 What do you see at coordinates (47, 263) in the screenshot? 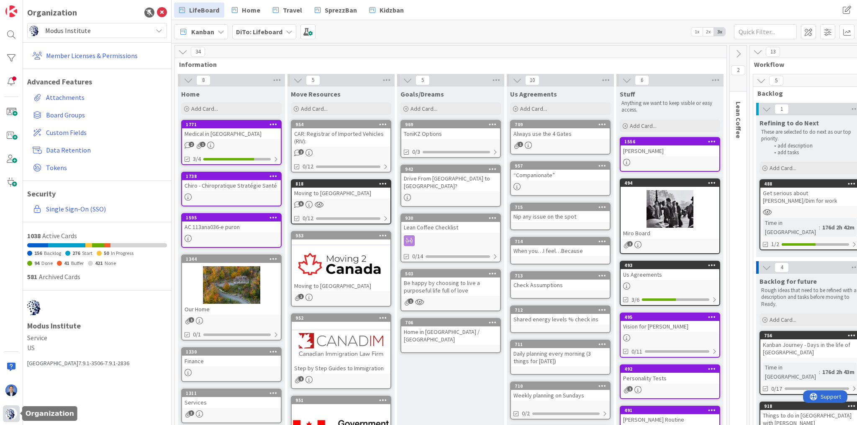
I see `span: Done` at bounding box center [47, 263].